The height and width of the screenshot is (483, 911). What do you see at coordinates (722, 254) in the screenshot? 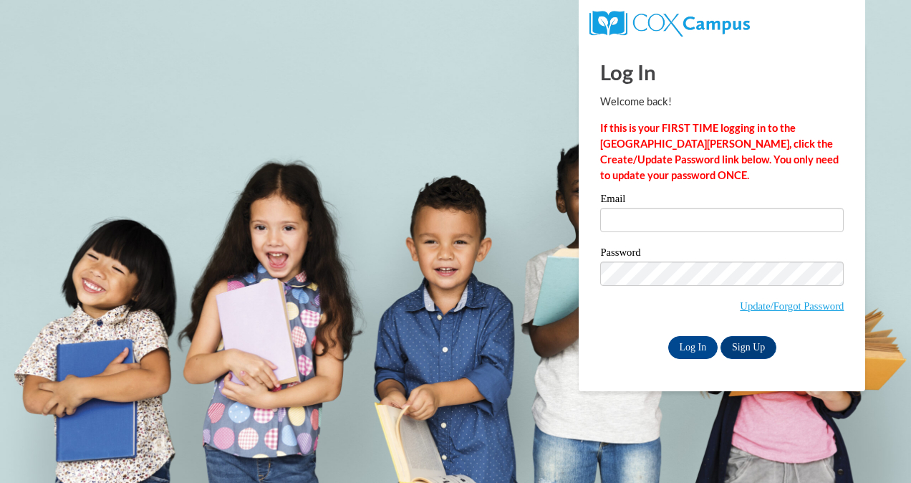
I see `label: Password` at bounding box center [722, 254].